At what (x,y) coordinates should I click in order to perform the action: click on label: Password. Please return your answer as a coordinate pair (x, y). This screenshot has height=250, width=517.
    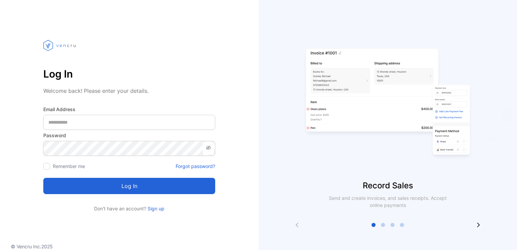
    Looking at the image, I should click on (129, 135).